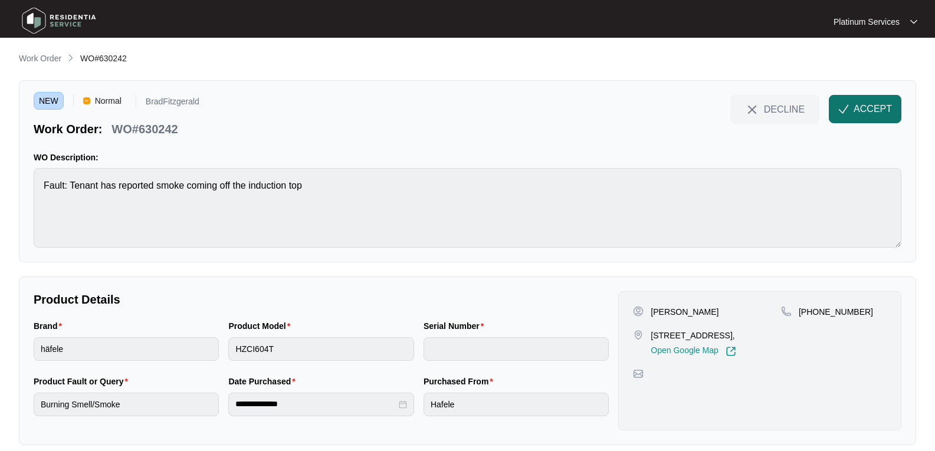 Image resolution: width=935 pixels, height=451 pixels. I want to click on textarea: Fault: Tenant has reported smoke coming off the induction top, so click(467, 208).